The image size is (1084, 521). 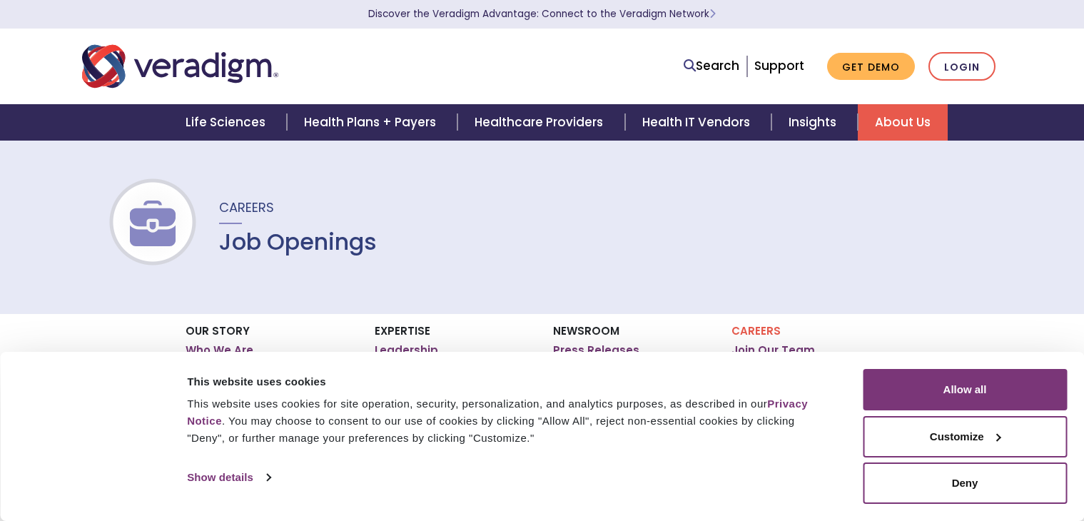 What do you see at coordinates (180, 66) in the screenshot?
I see `a: Veradigm logo` at bounding box center [180, 66].